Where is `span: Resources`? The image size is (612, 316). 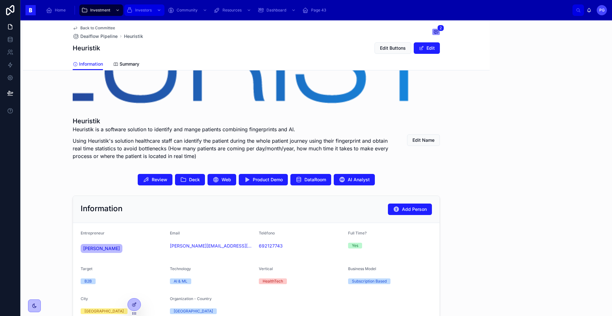 span: Resources is located at coordinates (232, 10).